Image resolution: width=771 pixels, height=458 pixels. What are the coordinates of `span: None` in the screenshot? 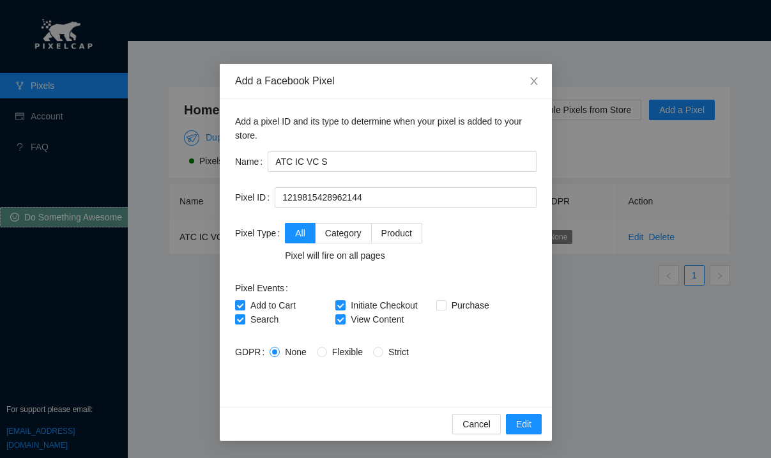 It's located at (295, 352).